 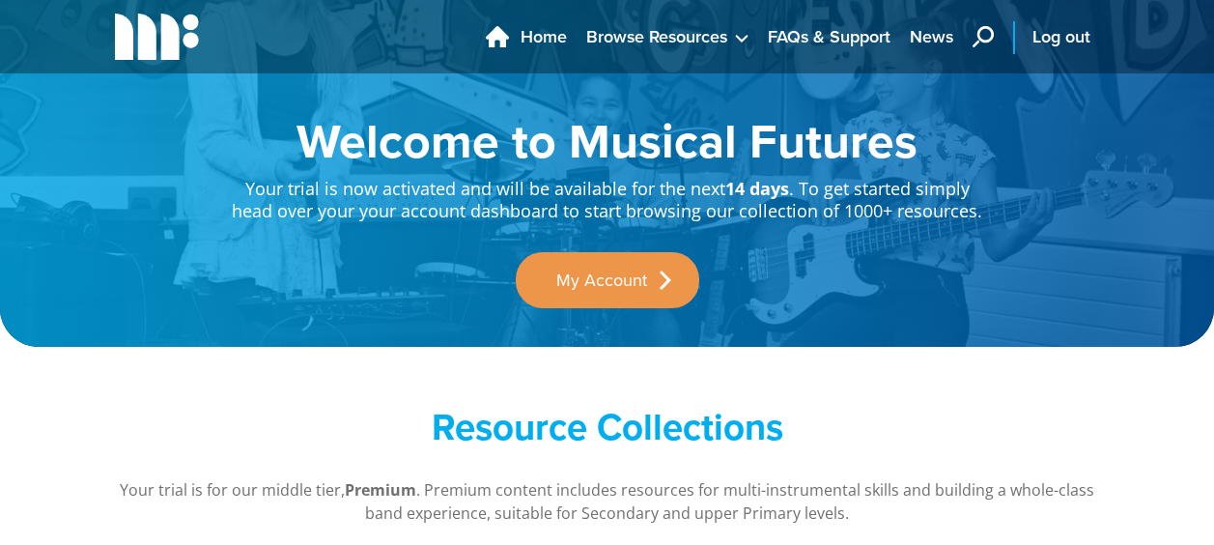 What do you see at coordinates (607, 280) in the screenshot?
I see `a: My Account` at bounding box center [607, 280].